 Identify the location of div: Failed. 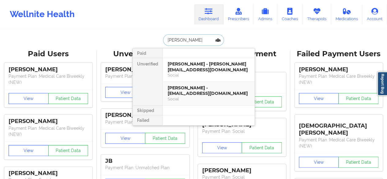
(148, 120).